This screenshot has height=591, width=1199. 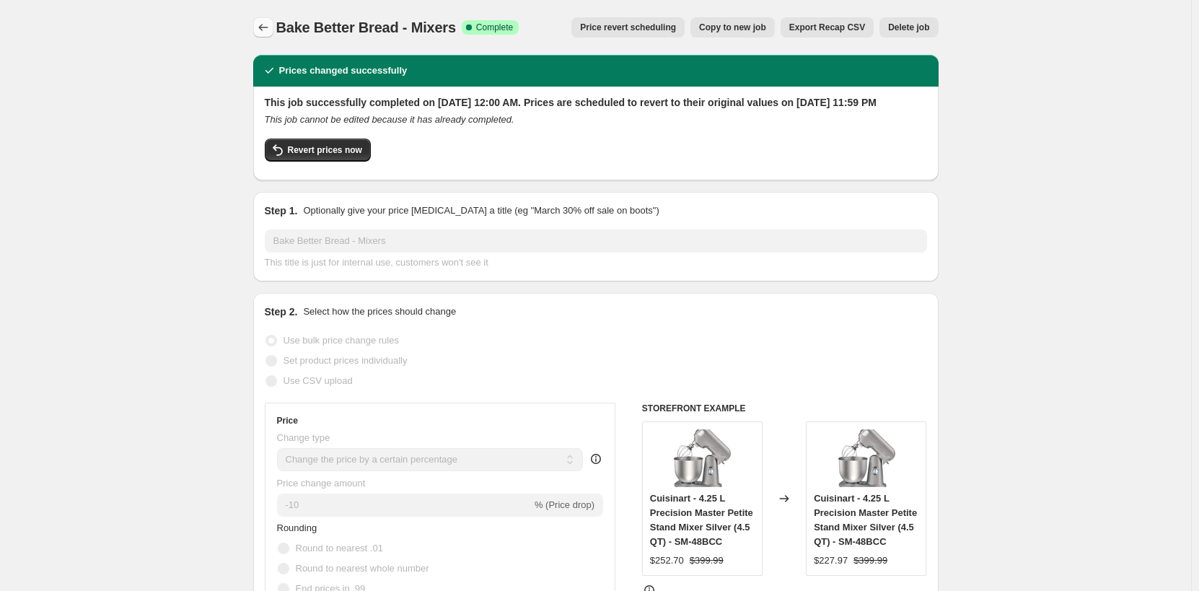 What do you see at coordinates (908, 27) in the screenshot?
I see `button: Delete job` at bounding box center [908, 27].